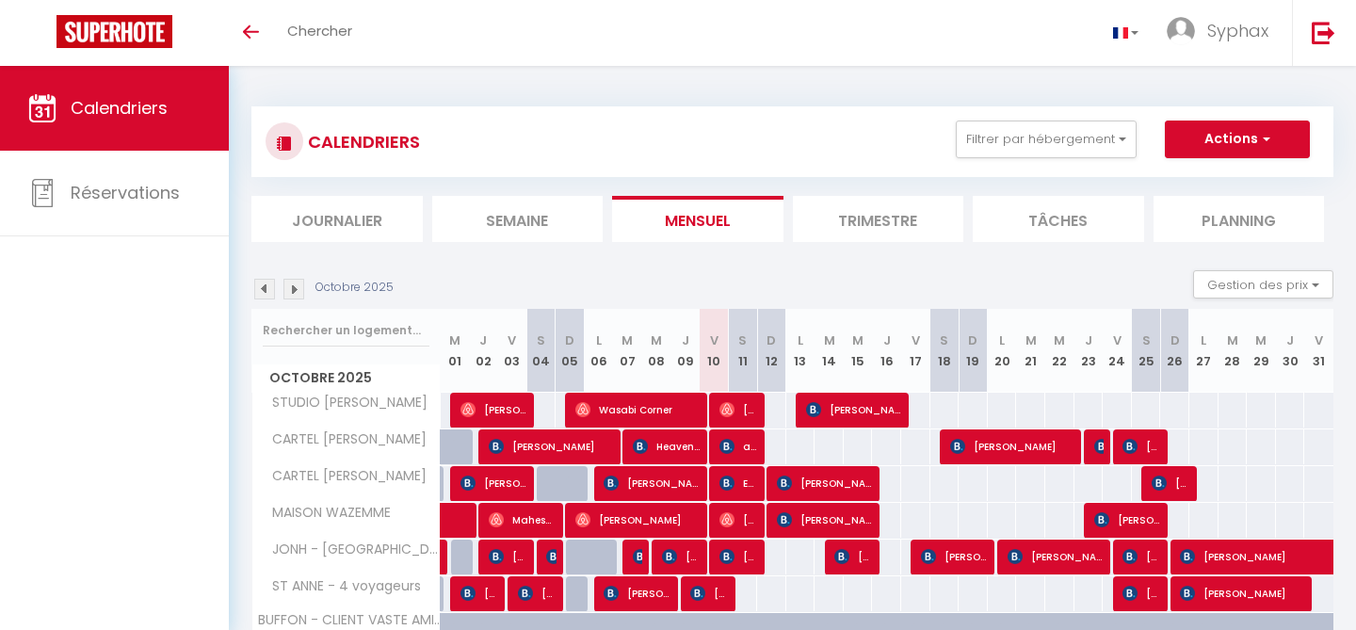 The width and height of the screenshot is (1356, 630). I want to click on span: Réservations, so click(125, 192).